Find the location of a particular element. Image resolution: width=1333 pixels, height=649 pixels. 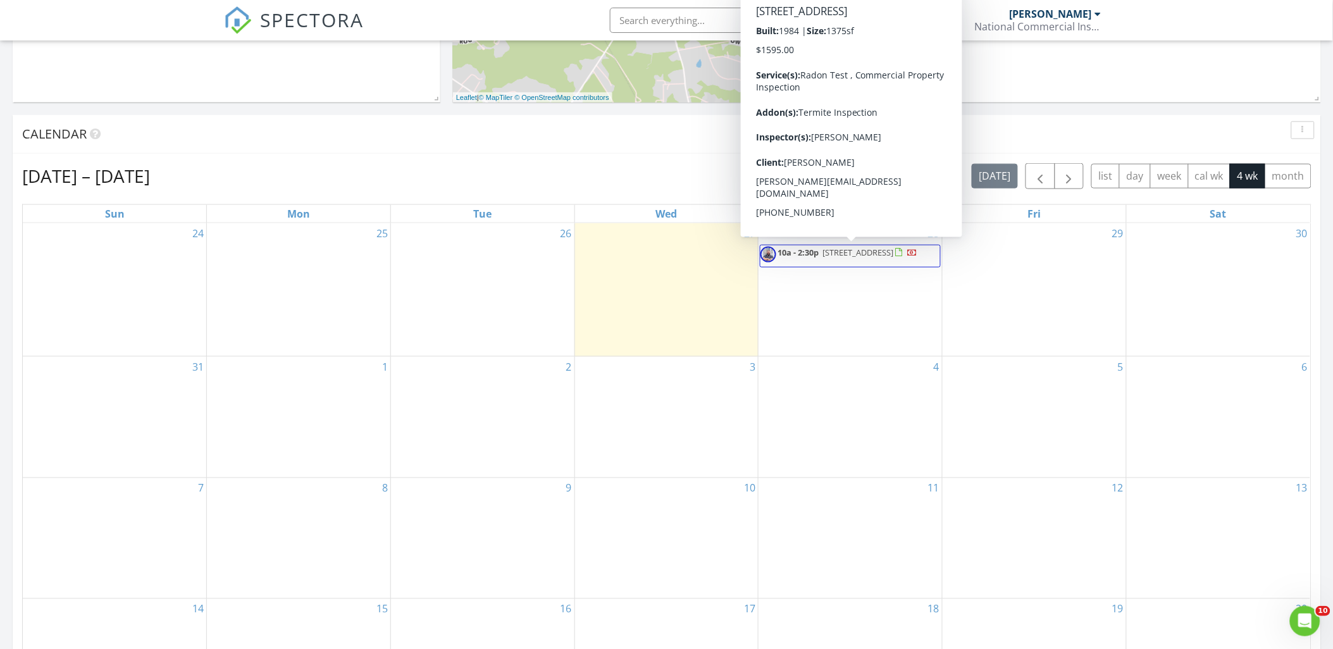

a: Go to August 24, 2025 is located at coordinates (198, 233).